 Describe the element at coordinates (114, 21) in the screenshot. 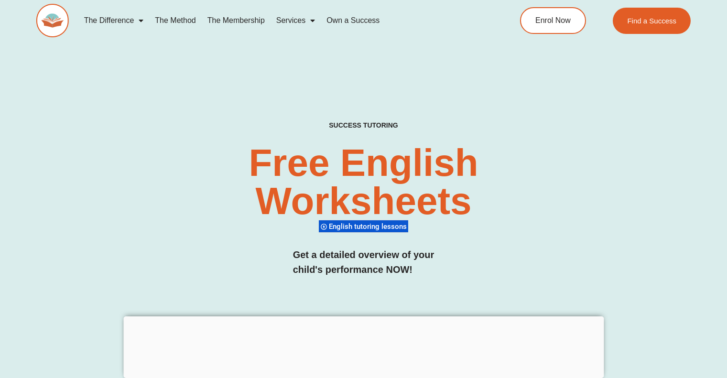

I see `a: The Difference` at that location.